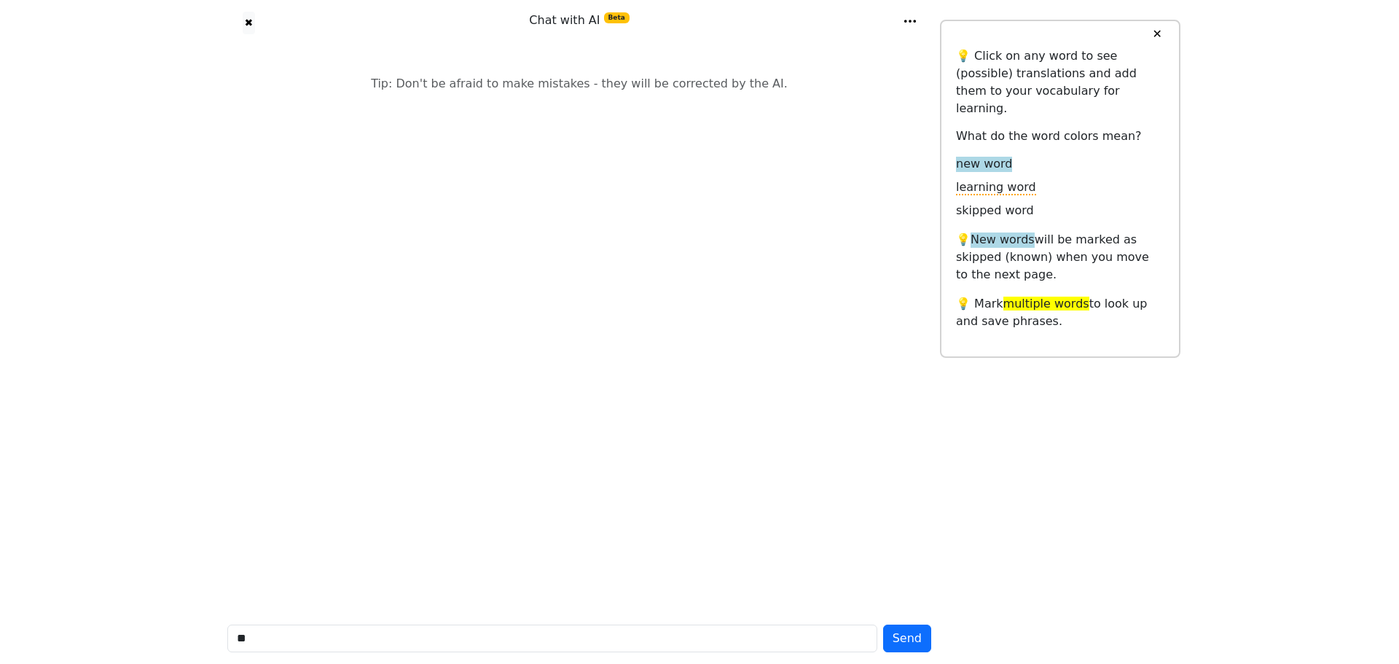 The height and width of the screenshot is (664, 1399). What do you see at coordinates (907, 638) in the screenshot?
I see `button: Send` at bounding box center [907, 638].